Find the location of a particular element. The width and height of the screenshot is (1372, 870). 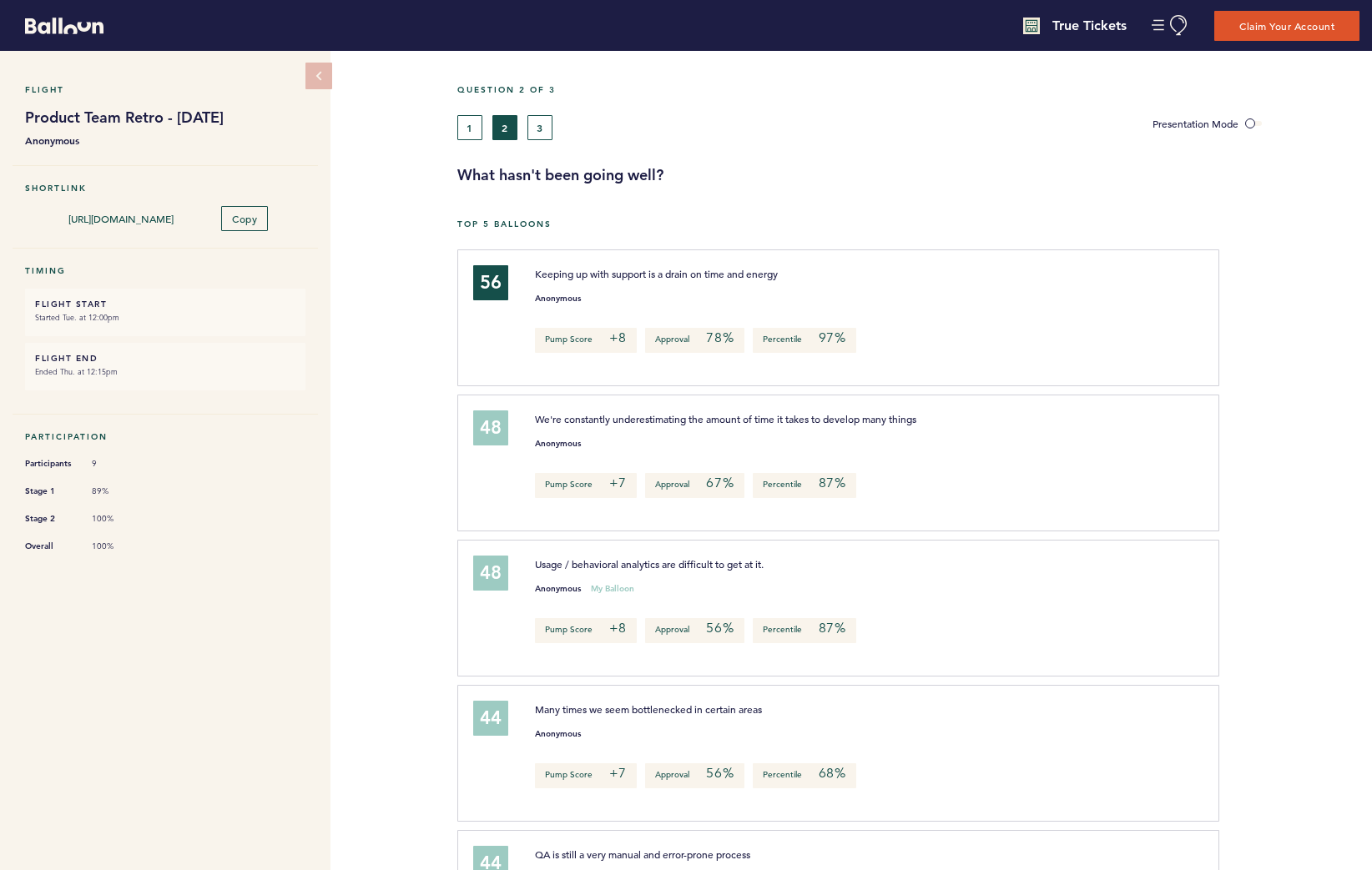

h5: Participation is located at coordinates (165, 436).